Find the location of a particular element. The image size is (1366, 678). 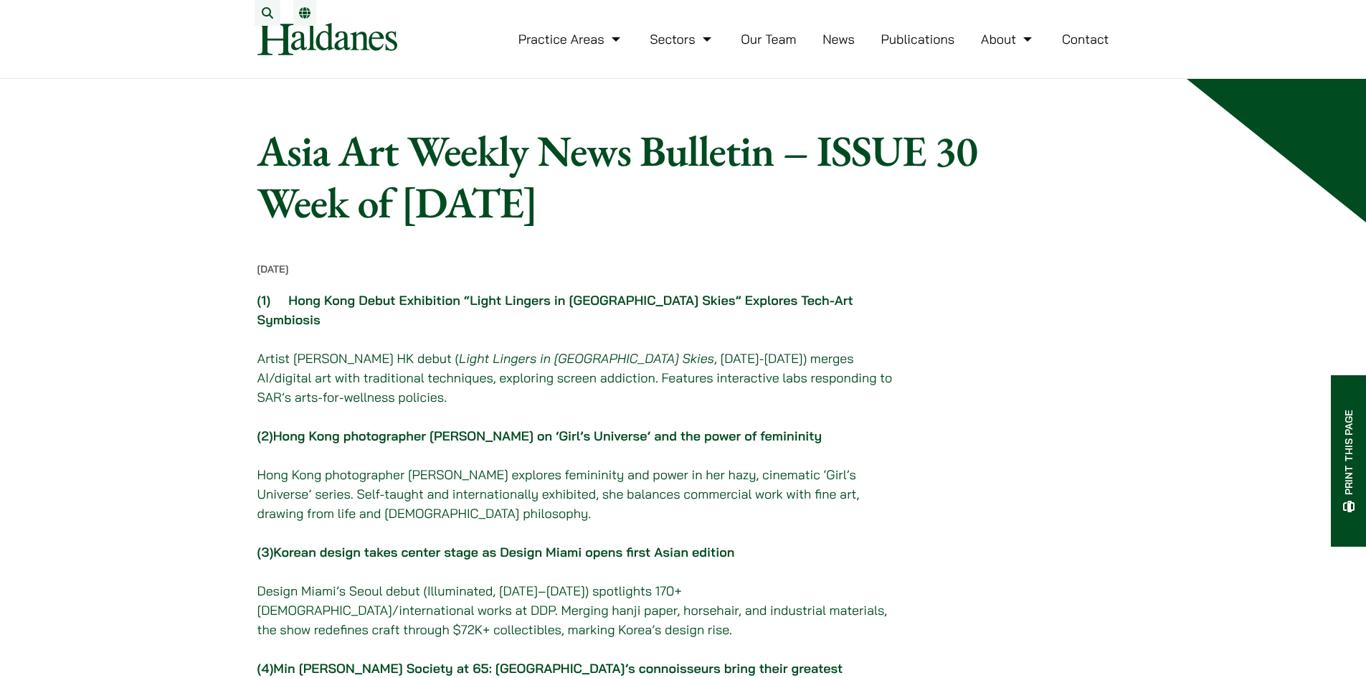

a: News is located at coordinates (838, 39).